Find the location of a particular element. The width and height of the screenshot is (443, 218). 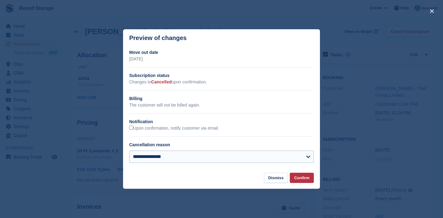

p: Preview of changes is located at coordinates (158, 38).